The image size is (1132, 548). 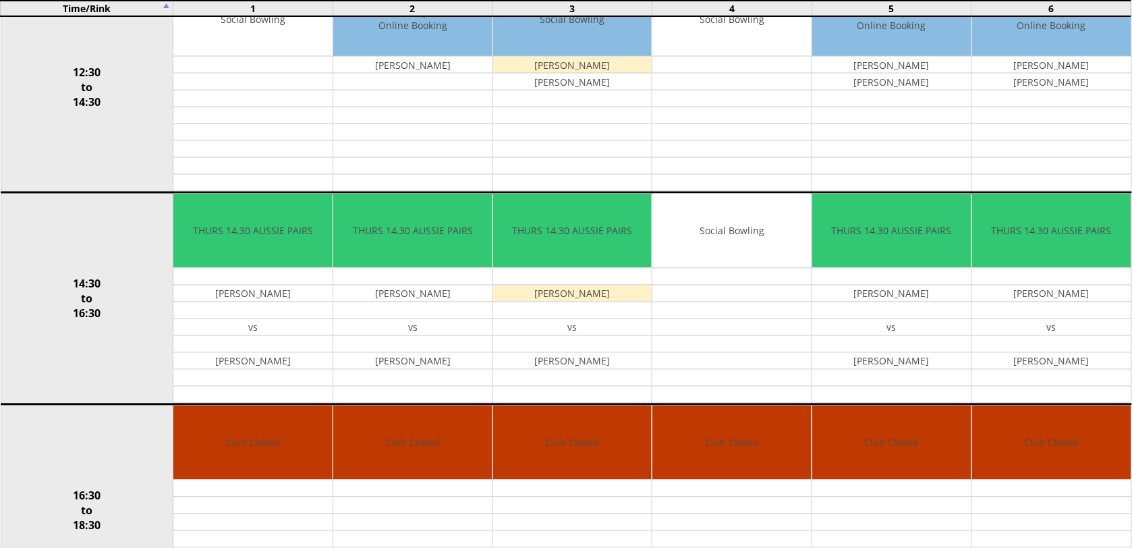 I want to click on td: Social Bowling, so click(x=732, y=231).